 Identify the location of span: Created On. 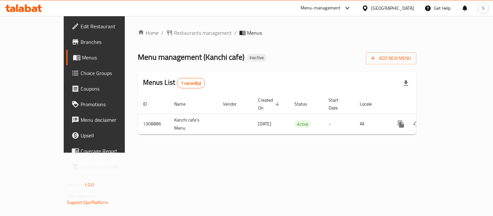
(270, 104).